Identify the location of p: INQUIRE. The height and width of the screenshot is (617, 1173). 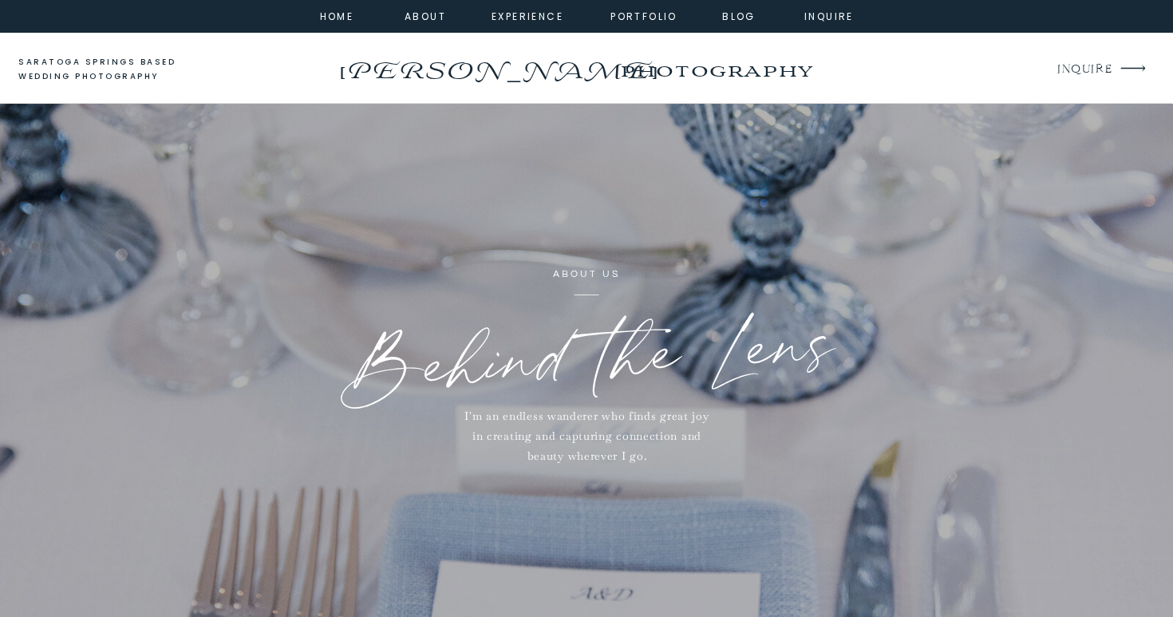
(1084, 69).